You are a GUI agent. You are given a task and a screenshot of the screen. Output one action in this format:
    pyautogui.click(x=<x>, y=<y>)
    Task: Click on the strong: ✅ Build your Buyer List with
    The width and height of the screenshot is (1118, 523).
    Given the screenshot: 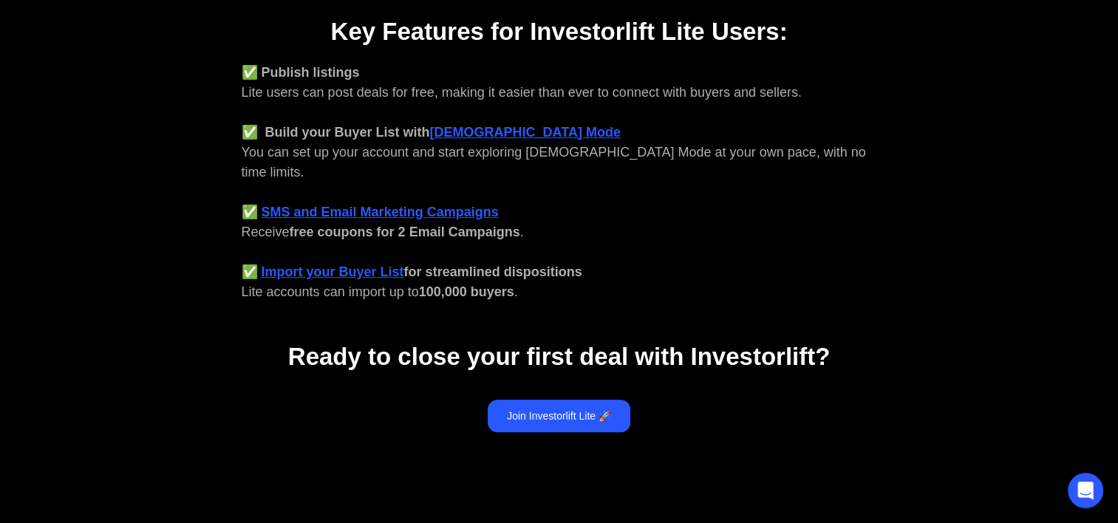 What is the action you would take?
    pyautogui.click(x=336, y=132)
    